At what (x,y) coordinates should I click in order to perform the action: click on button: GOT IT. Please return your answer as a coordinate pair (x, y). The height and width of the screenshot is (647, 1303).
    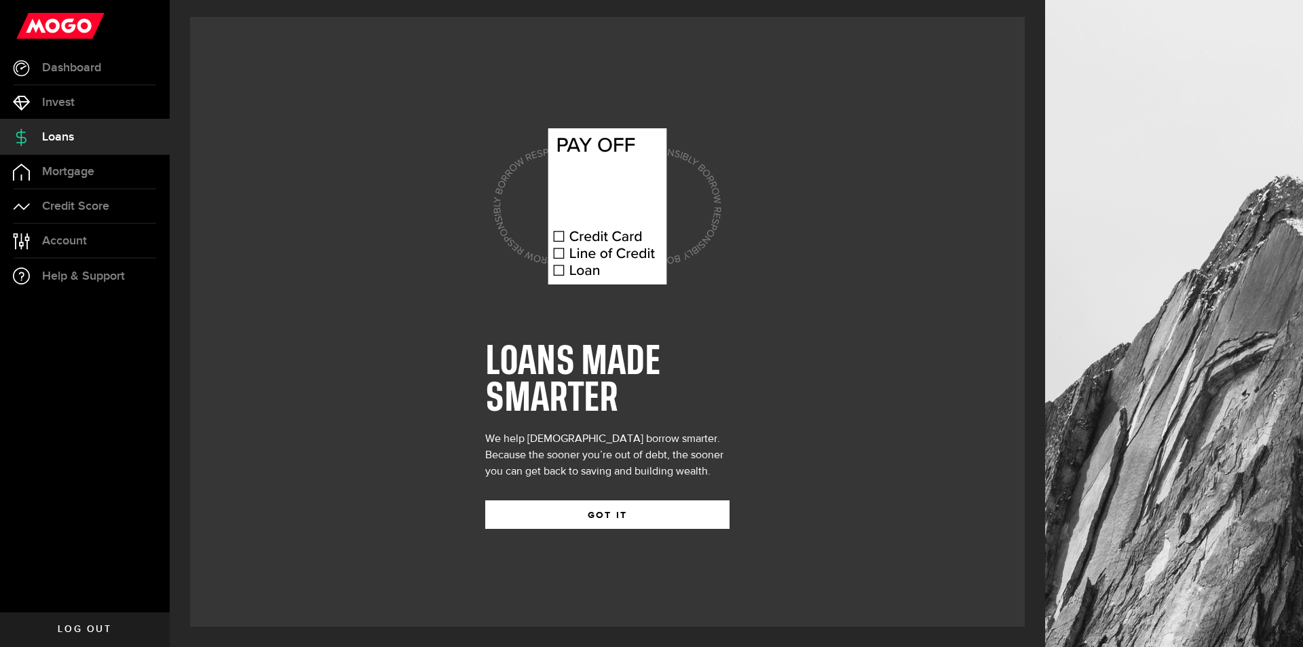
    Looking at the image, I should click on (607, 514).